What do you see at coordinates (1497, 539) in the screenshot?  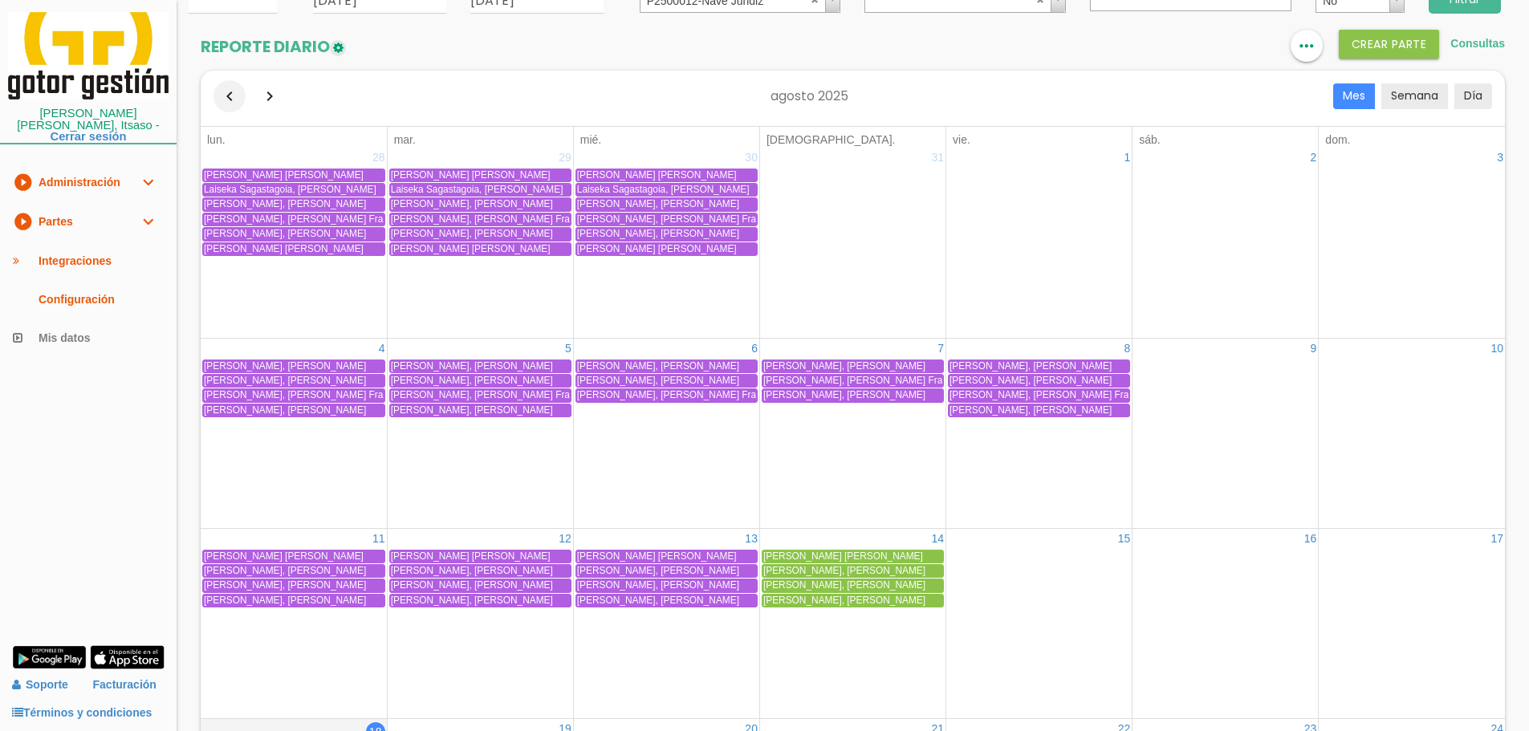 I see `a: 17` at bounding box center [1497, 539].